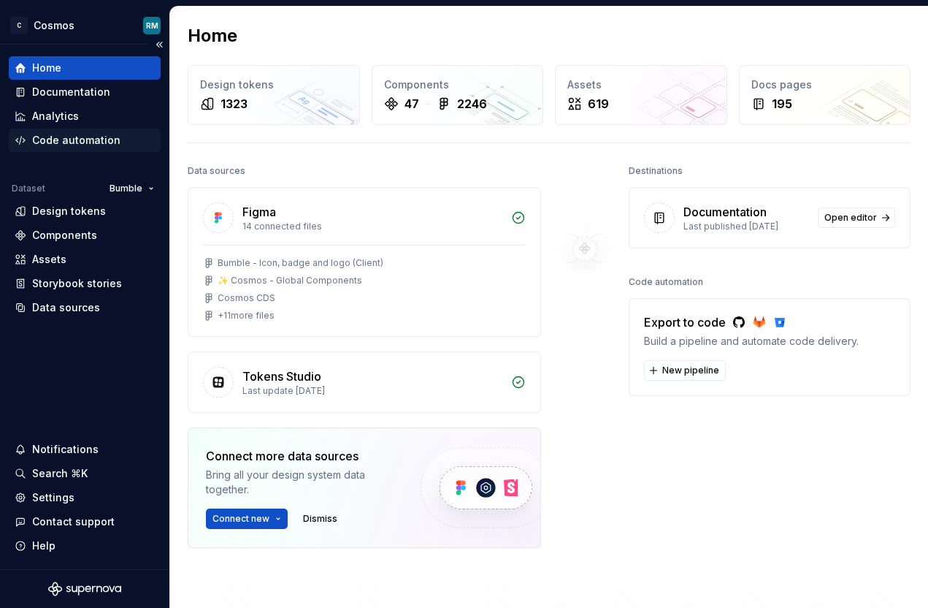 The image size is (928, 608). I want to click on div: 619, so click(598, 104).